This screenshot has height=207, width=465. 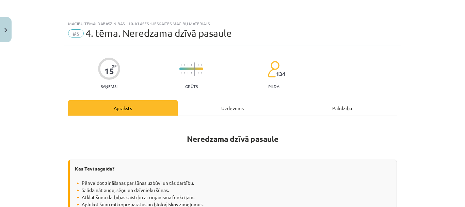 I want to click on div: Apraksts, so click(x=123, y=108).